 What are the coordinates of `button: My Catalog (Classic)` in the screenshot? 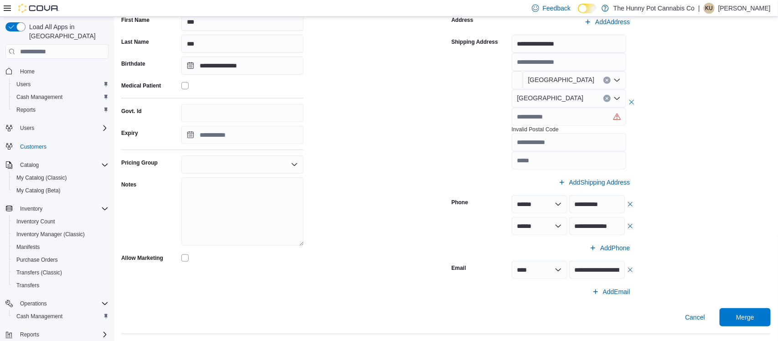 It's located at (61, 178).